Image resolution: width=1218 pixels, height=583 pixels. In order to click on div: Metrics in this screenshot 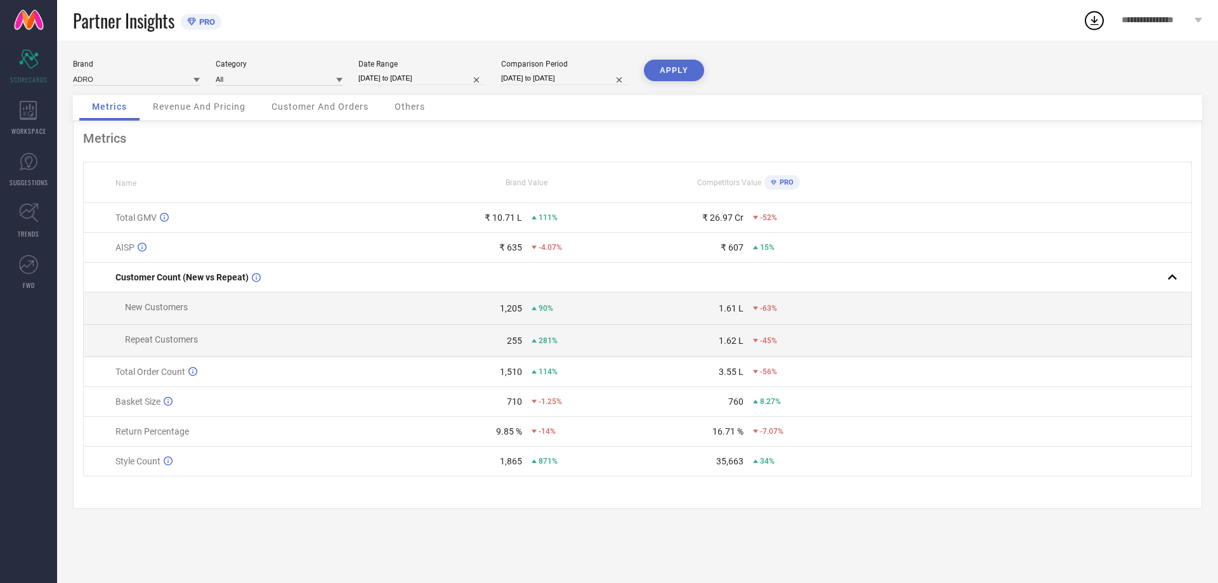, I will do `click(638, 138)`.